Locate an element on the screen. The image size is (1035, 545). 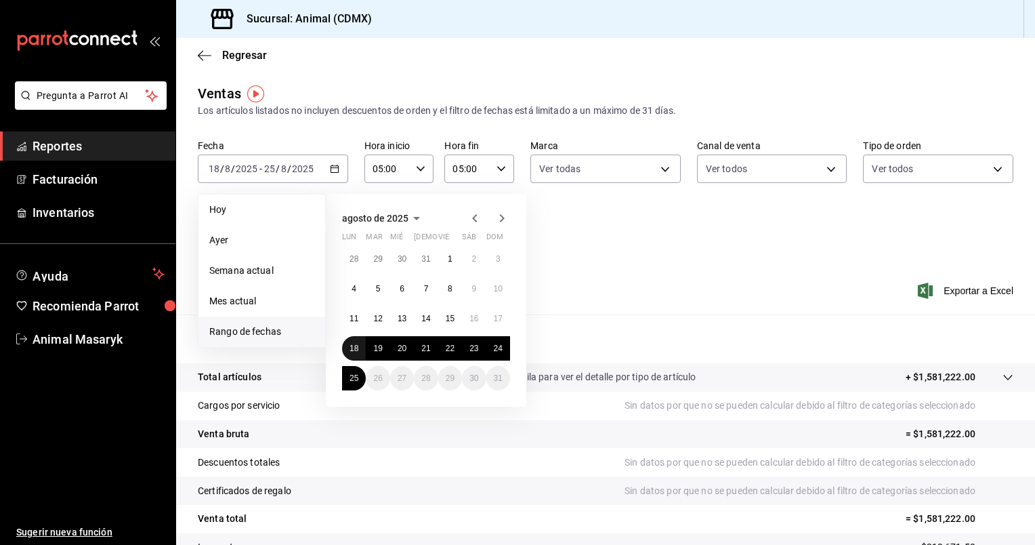
p: Venta total is located at coordinates (222, 518).